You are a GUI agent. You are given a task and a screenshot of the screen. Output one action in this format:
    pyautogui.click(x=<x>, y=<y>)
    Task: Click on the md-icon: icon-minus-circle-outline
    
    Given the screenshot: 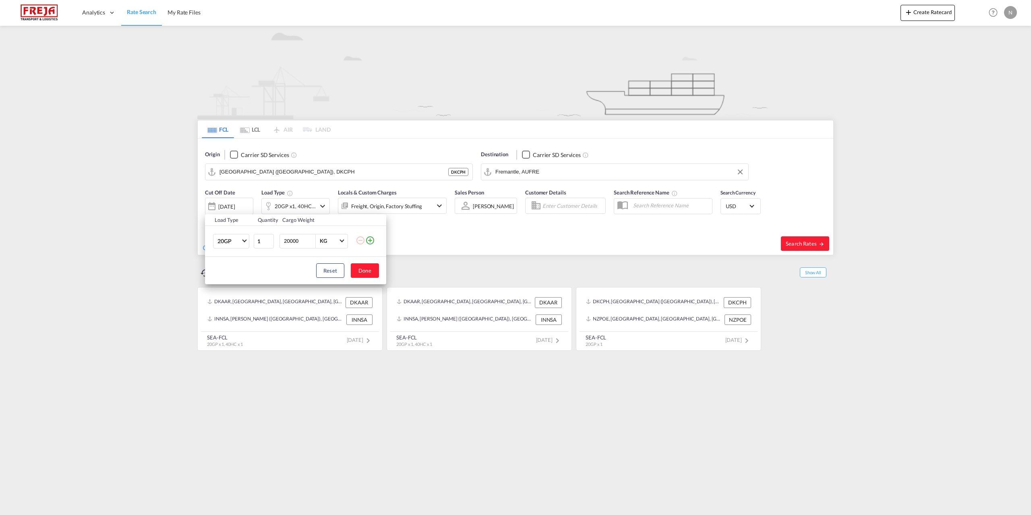 What is the action you would take?
    pyautogui.click(x=361, y=240)
    